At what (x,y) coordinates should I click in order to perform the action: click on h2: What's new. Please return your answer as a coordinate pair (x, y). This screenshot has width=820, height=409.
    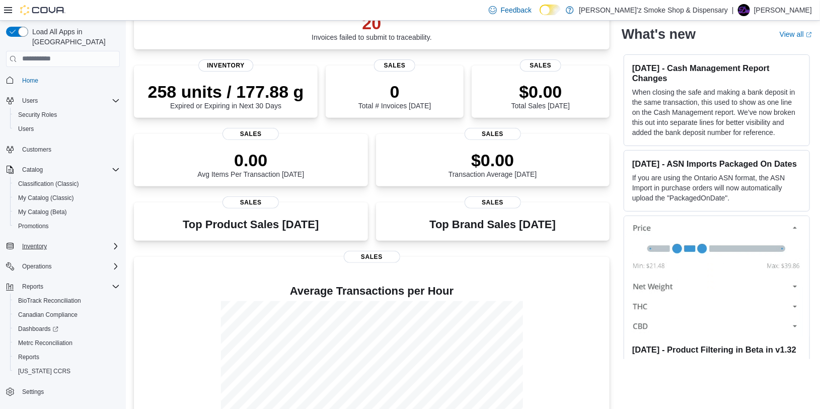
    Looking at the image, I should click on (658, 34).